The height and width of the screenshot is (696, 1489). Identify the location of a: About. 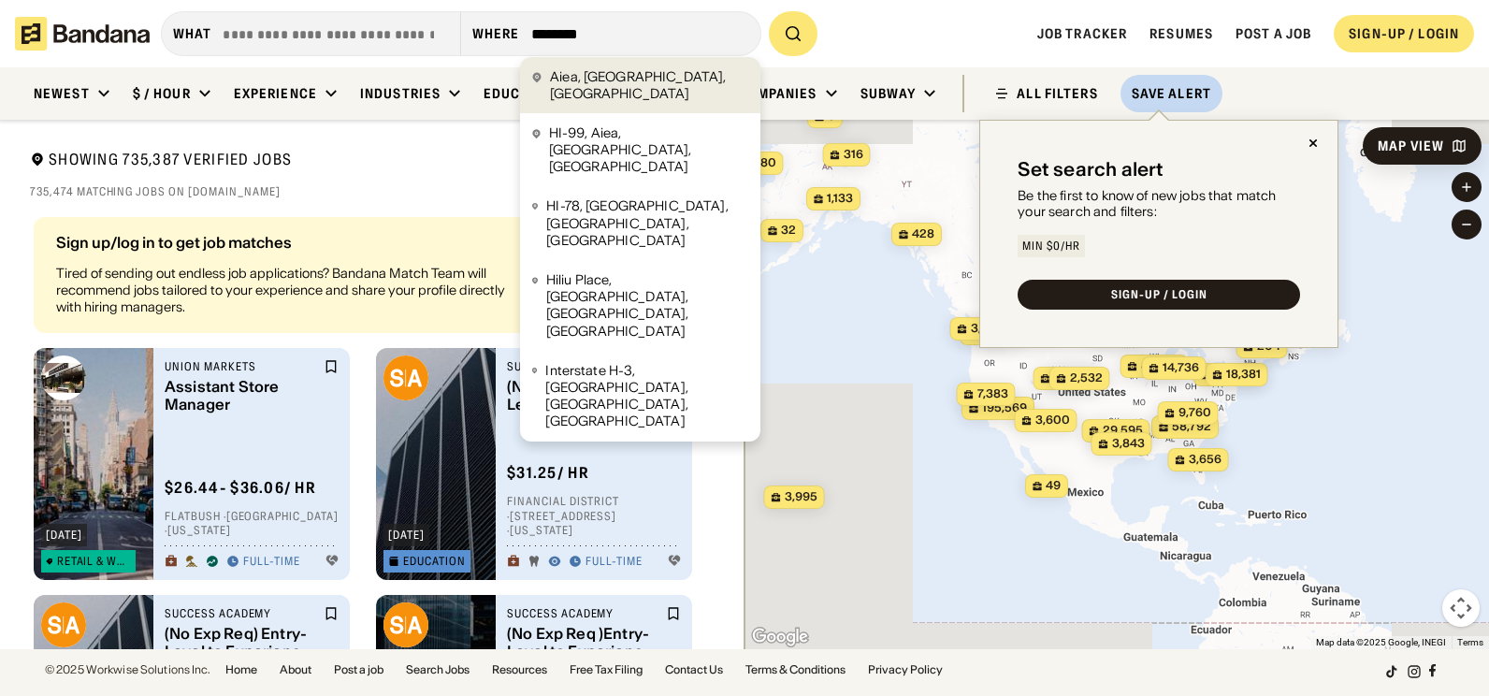
(296, 670).